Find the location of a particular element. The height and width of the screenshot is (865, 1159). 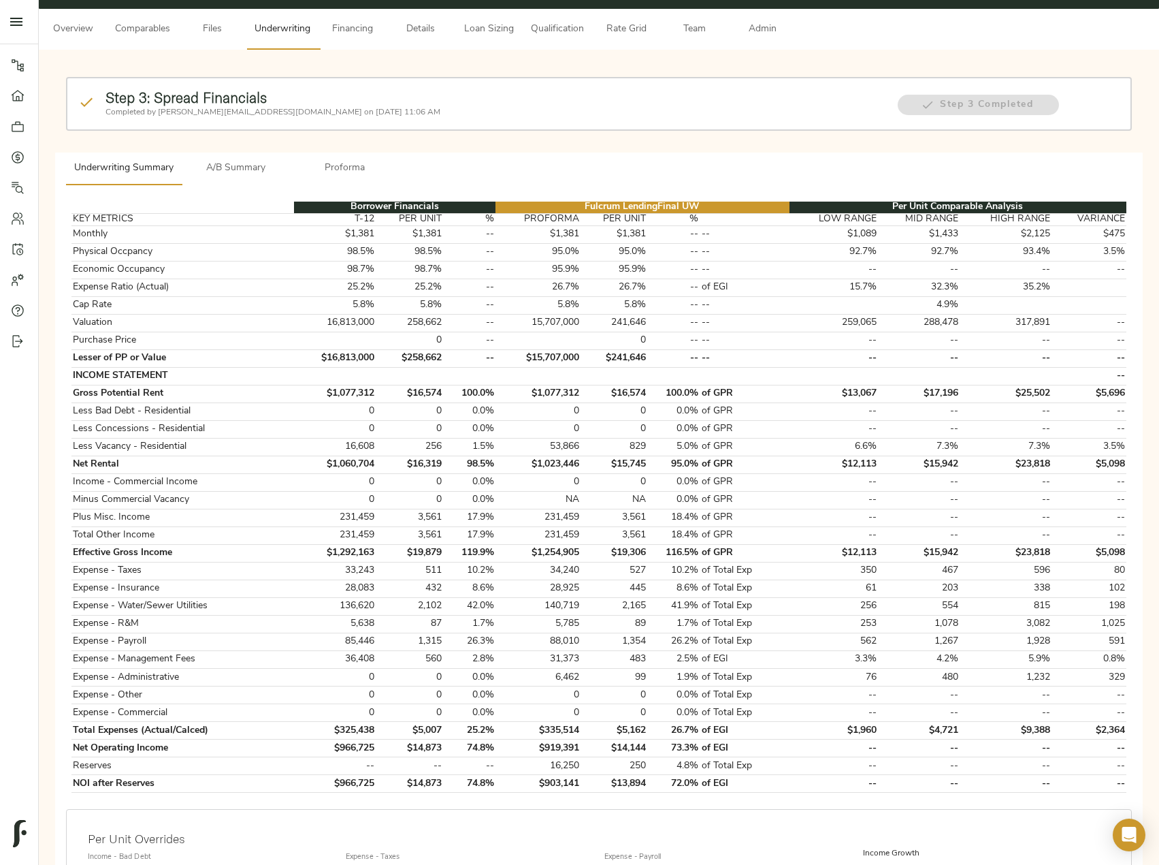

td: Economic Occupancy is located at coordinates (182, 270).